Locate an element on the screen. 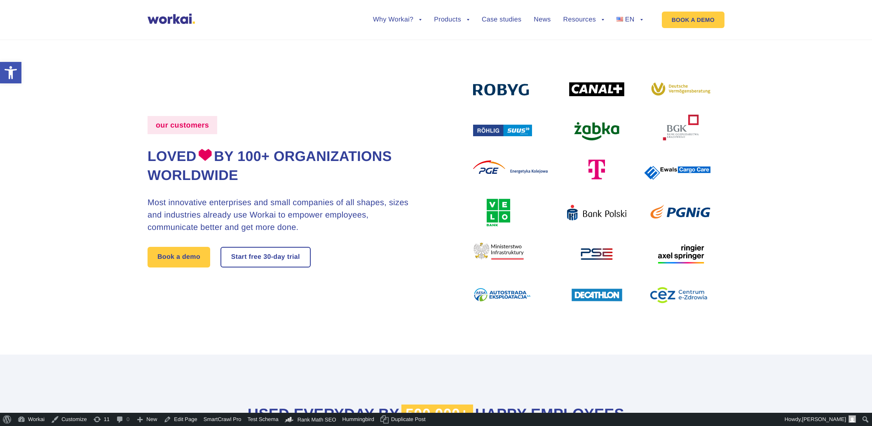 The height and width of the screenshot is (426, 872). span: 0 is located at coordinates (128, 419).